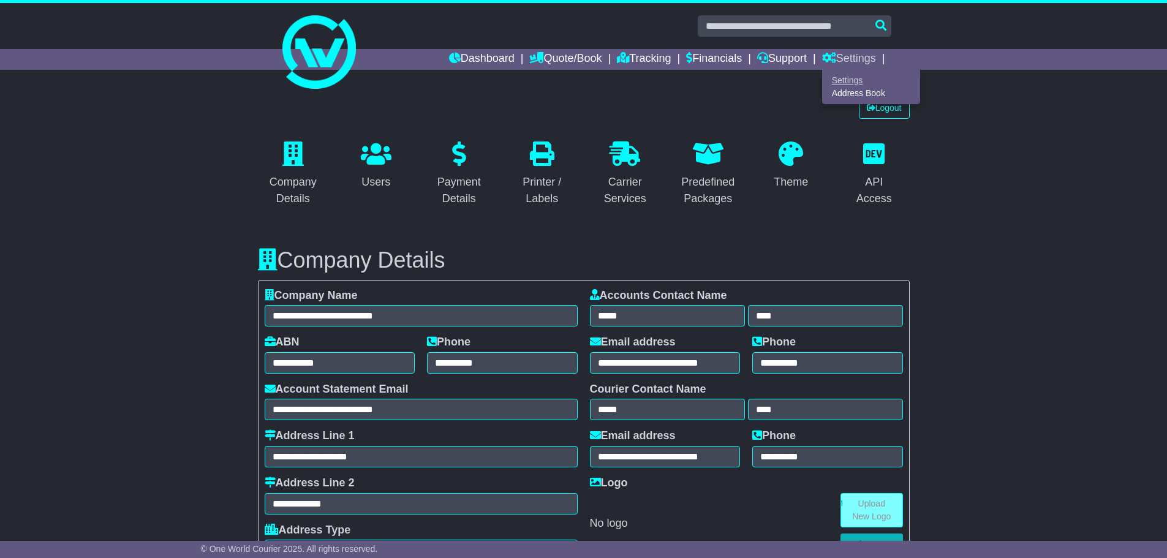 The width and height of the screenshot is (1167, 558). I want to click on div: Payment Details, so click(459, 190).